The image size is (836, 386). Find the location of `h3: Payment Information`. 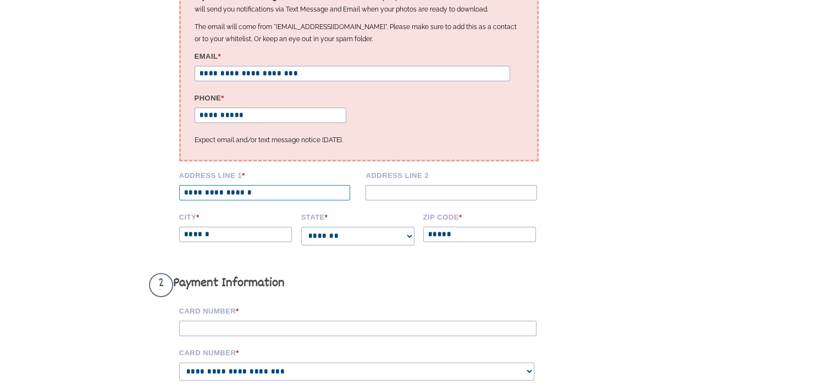

h3: Payment Information is located at coordinates (351, 285).